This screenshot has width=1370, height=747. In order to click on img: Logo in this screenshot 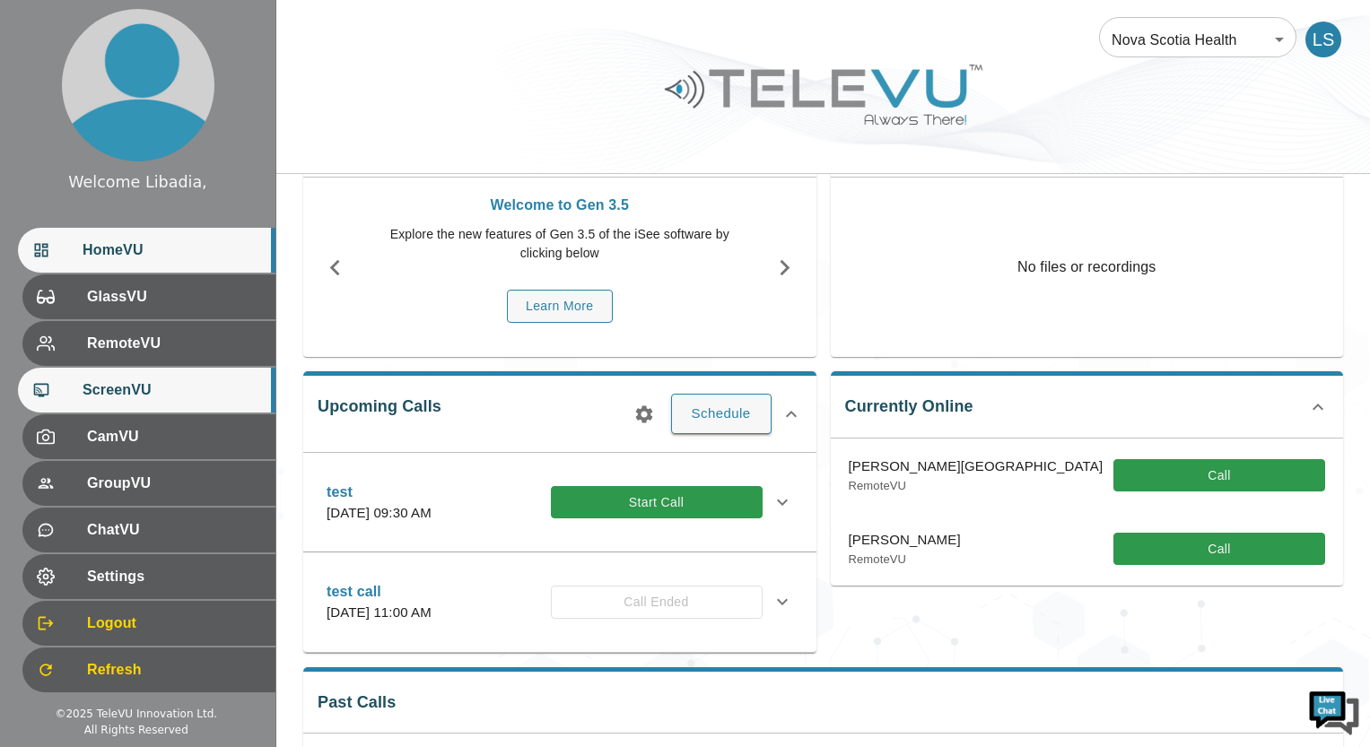, I will do `click(824, 94)`.